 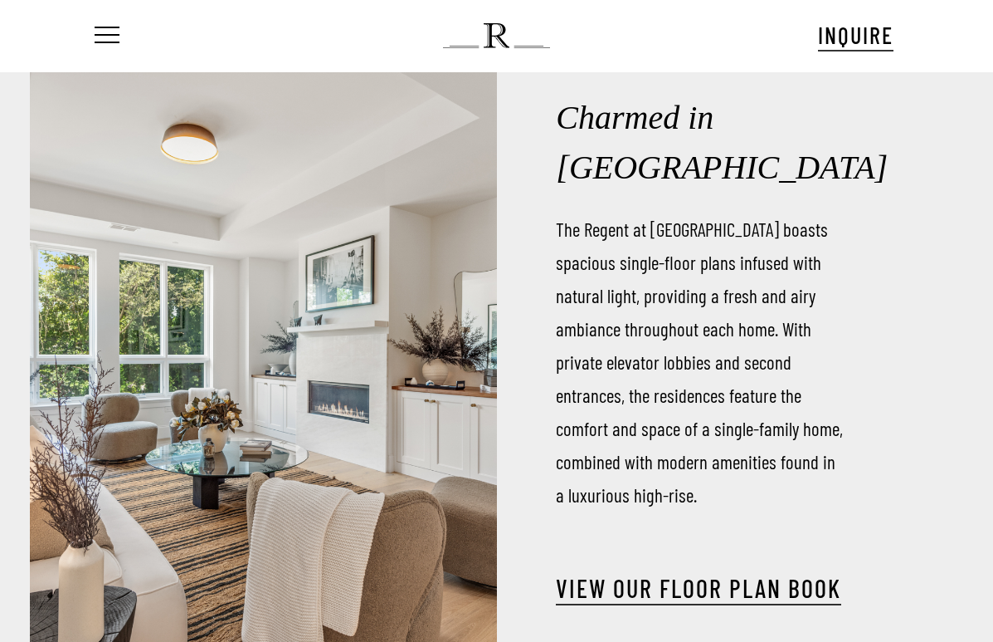 What do you see at coordinates (856, 35) in the screenshot?
I see `a: INQUIRE` at bounding box center [856, 35].